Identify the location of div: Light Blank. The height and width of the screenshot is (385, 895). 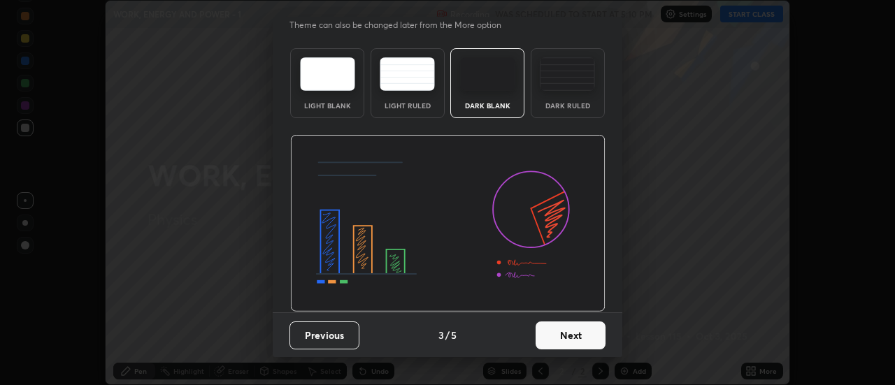
(327, 106).